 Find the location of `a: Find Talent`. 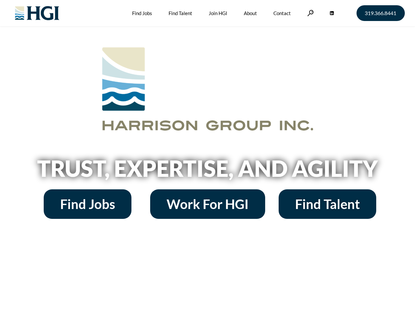

a: Find Talent is located at coordinates (327, 204).